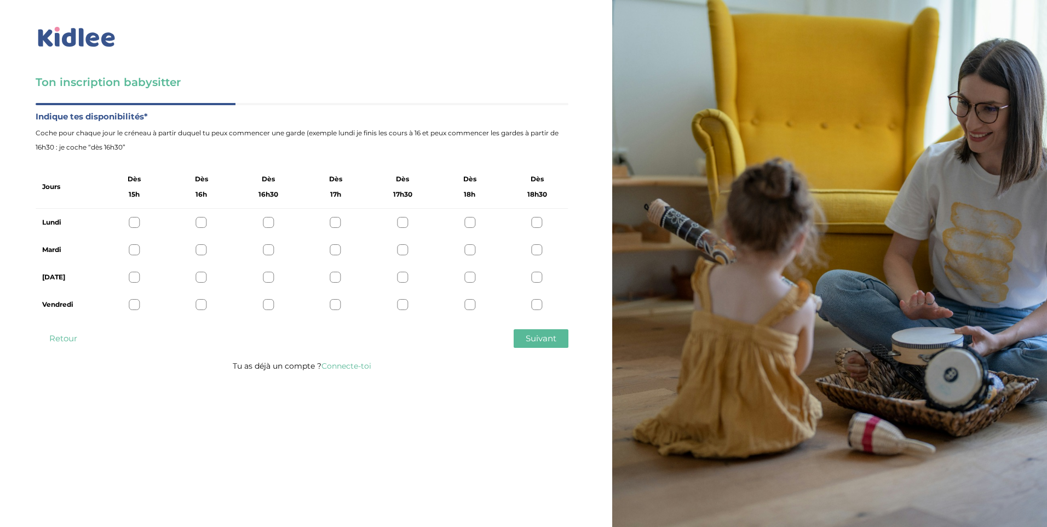  I want to click on img: logo_kidlee_bleu, so click(77, 37).